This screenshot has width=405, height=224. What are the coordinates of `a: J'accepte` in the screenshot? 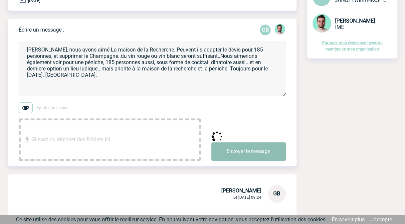 It's located at (381, 220).